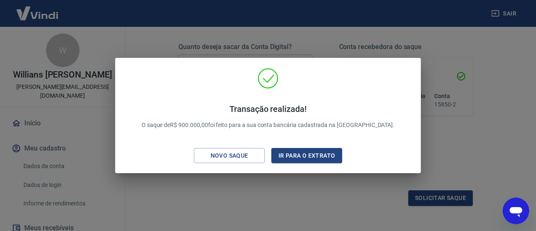 This screenshot has height=231, width=536. I want to click on div: Novo saque, so click(229, 155).